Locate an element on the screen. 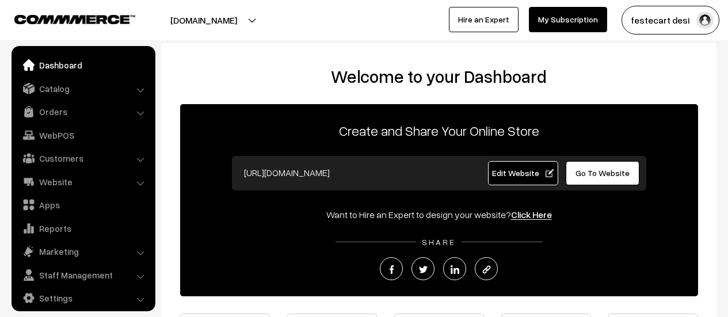 Image resolution: width=728 pixels, height=317 pixels. a: Marketing is located at coordinates (83, 252).